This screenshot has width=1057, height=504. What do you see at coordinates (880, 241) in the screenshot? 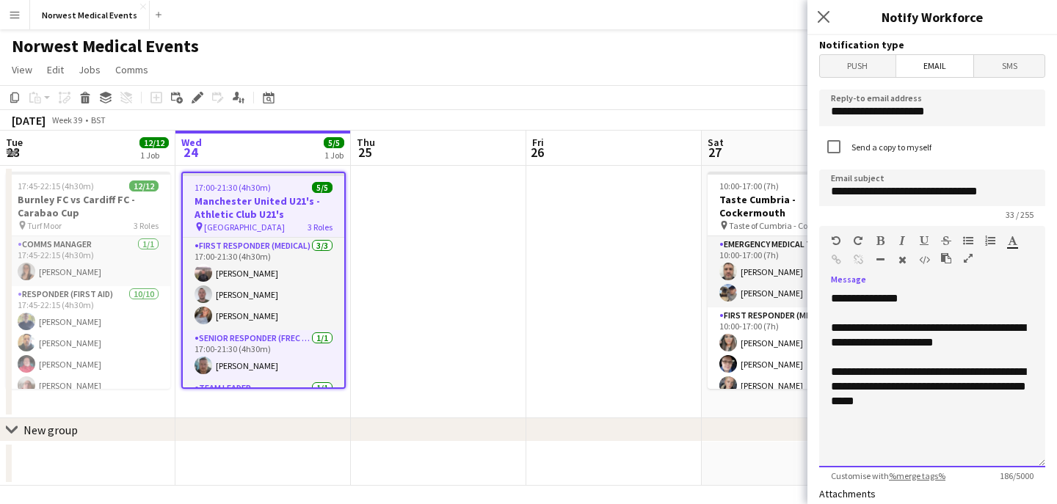
I see `button: Bold` at bounding box center [880, 241].